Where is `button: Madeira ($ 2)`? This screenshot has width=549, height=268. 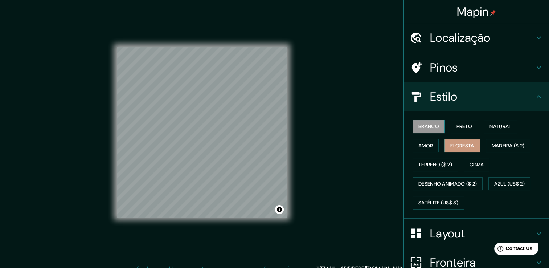 button: Madeira ($ 2) is located at coordinates (508, 146).